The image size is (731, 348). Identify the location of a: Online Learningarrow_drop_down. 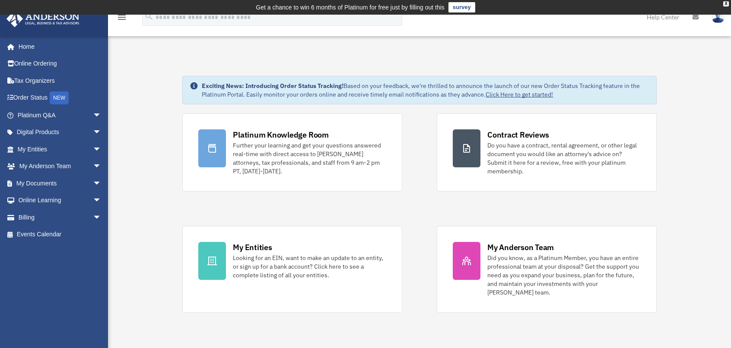
(60, 201).